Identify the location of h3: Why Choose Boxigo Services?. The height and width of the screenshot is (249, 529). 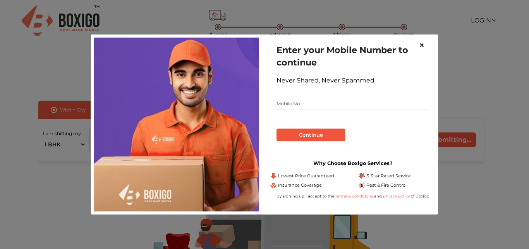
(353, 163).